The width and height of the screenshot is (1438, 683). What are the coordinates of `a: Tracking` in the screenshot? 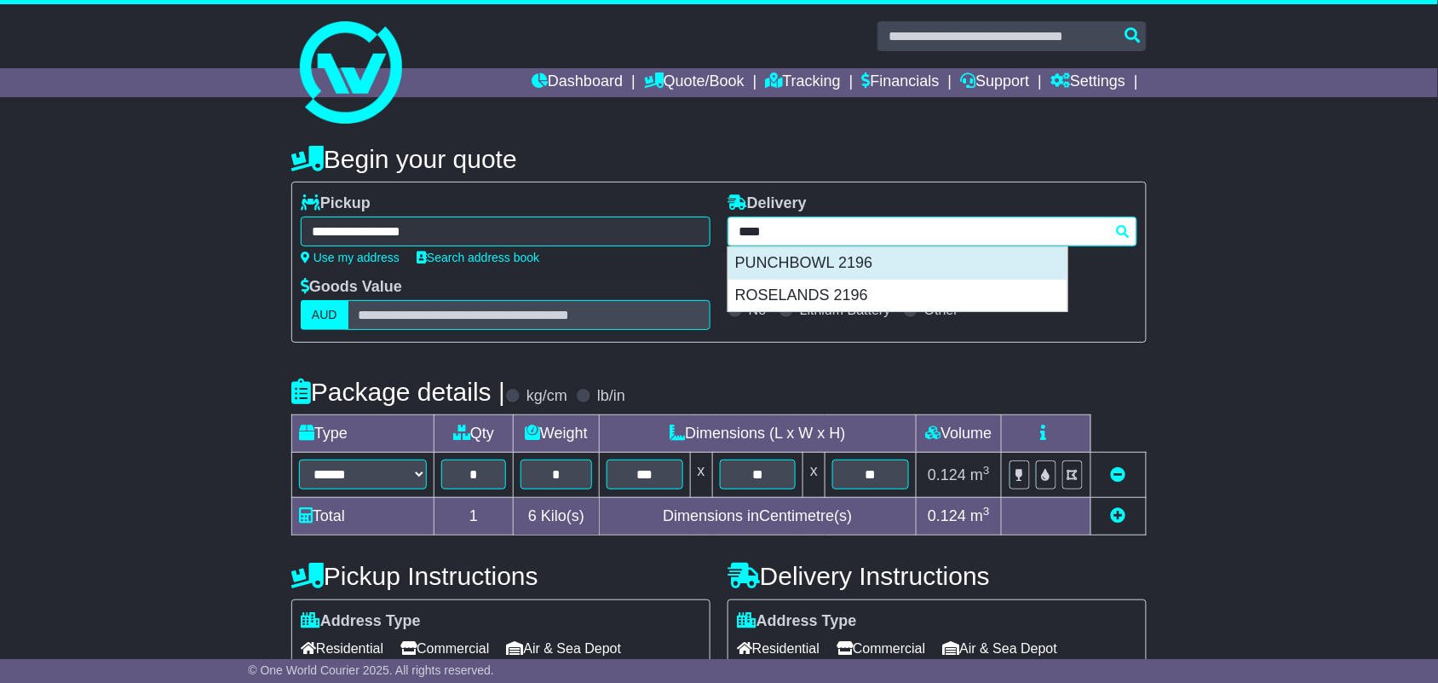 It's located at (804, 83).